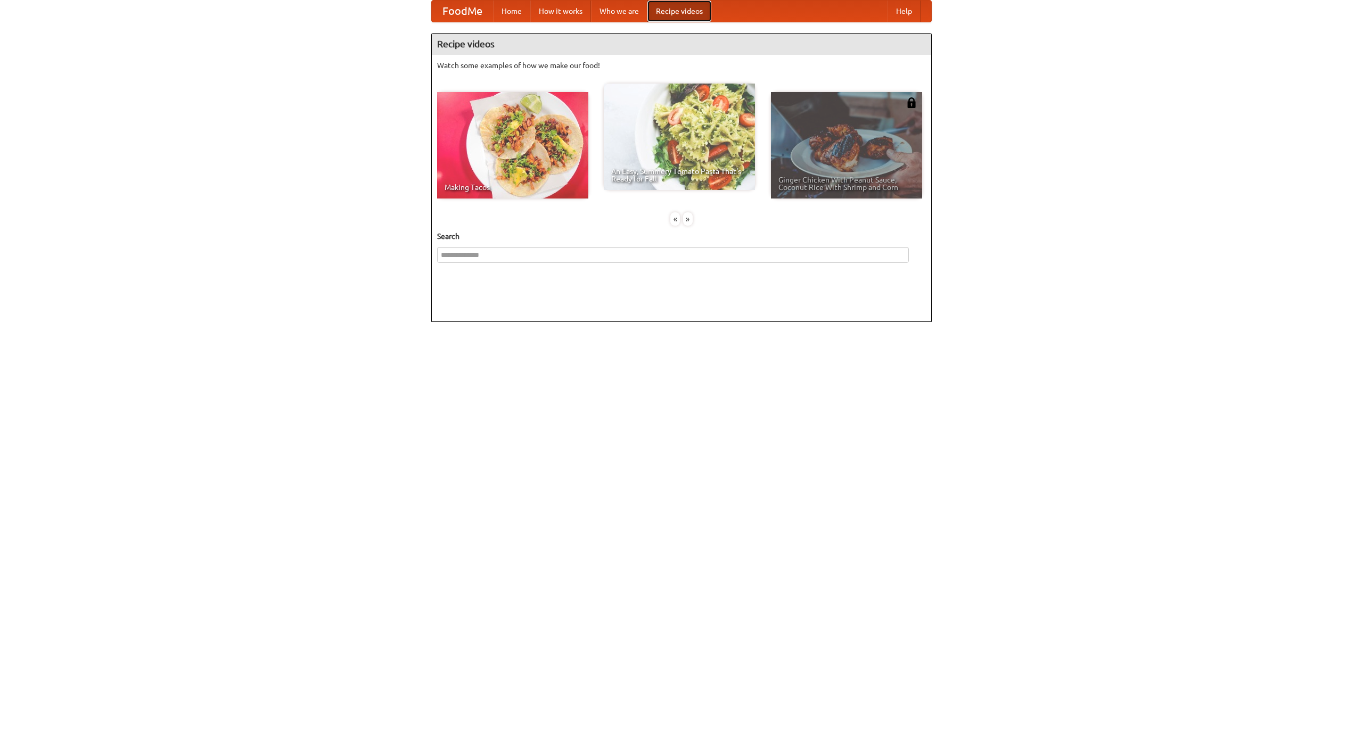  What do you see at coordinates (513, 187) in the screenshot?
I see `span: Making Tacos` at bounding box center [513, 187].